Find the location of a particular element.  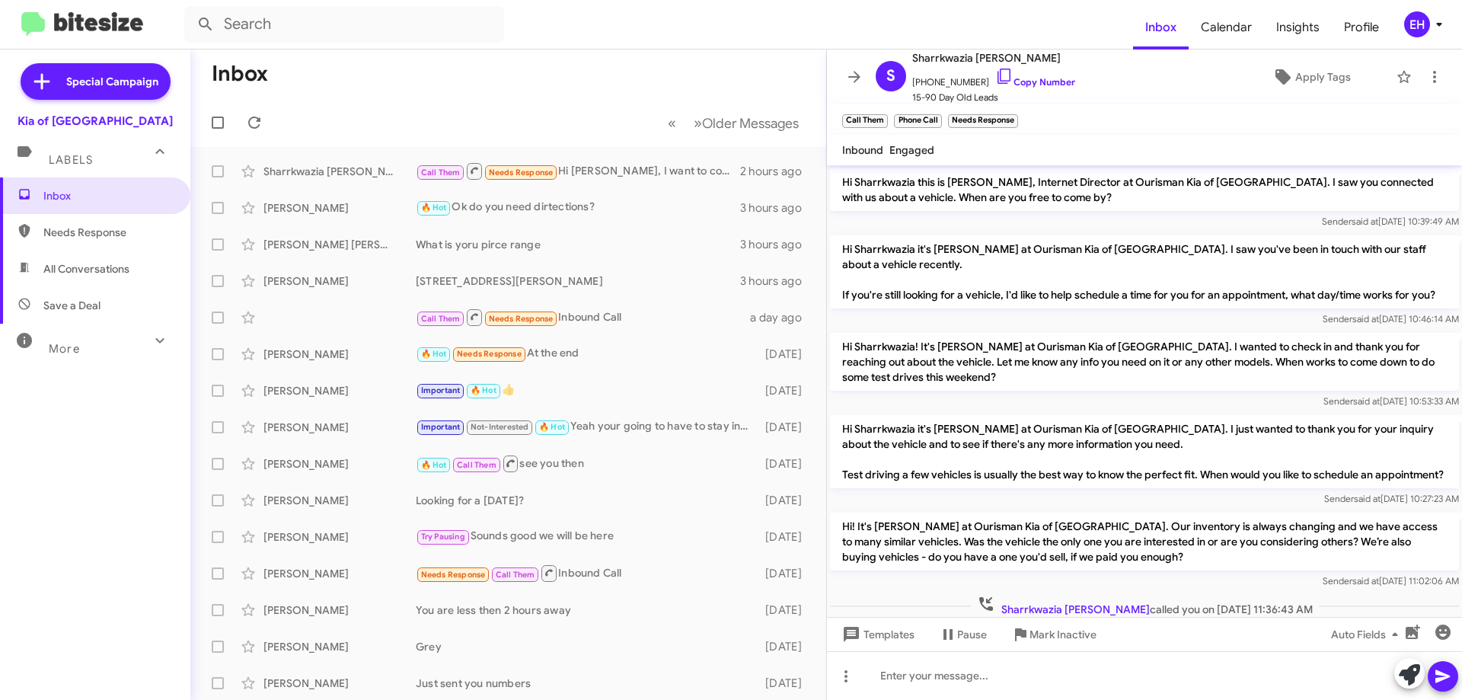

a: Special Campaign is located at coordinates (95, 81).